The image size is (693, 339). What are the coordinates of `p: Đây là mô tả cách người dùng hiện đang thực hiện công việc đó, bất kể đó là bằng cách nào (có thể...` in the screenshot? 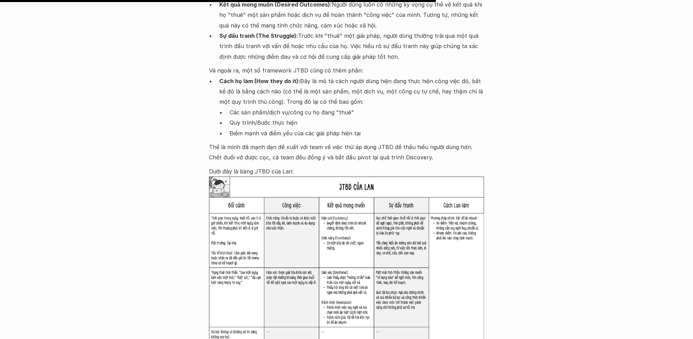 It's located at (352, 91).